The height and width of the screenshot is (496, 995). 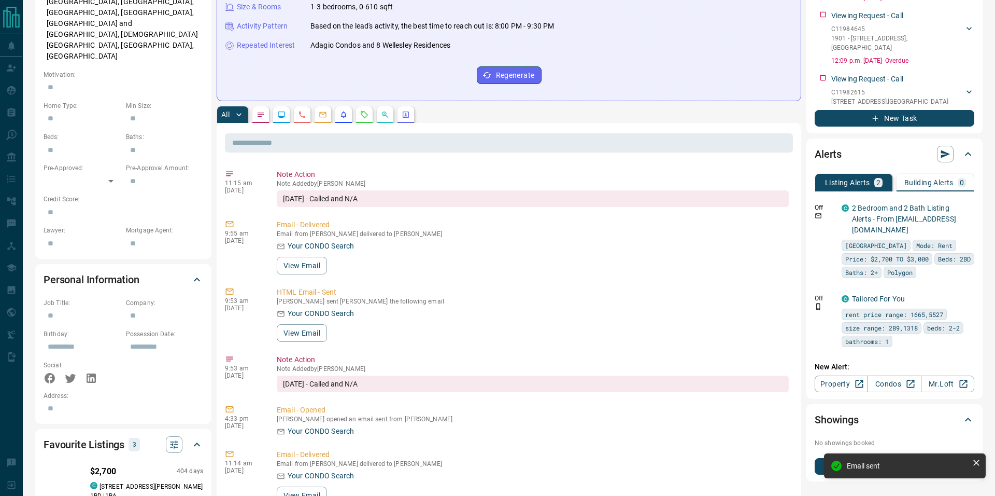 I want to click on p: Min Size:, so click(x=164, y=106).